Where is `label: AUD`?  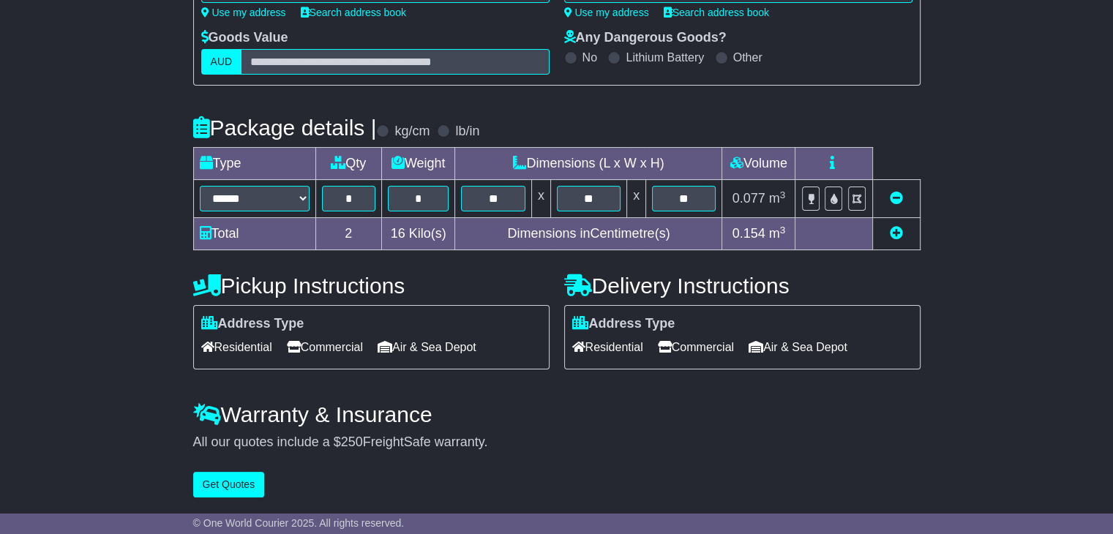 label: AUD is located at coordinates (222, 61).